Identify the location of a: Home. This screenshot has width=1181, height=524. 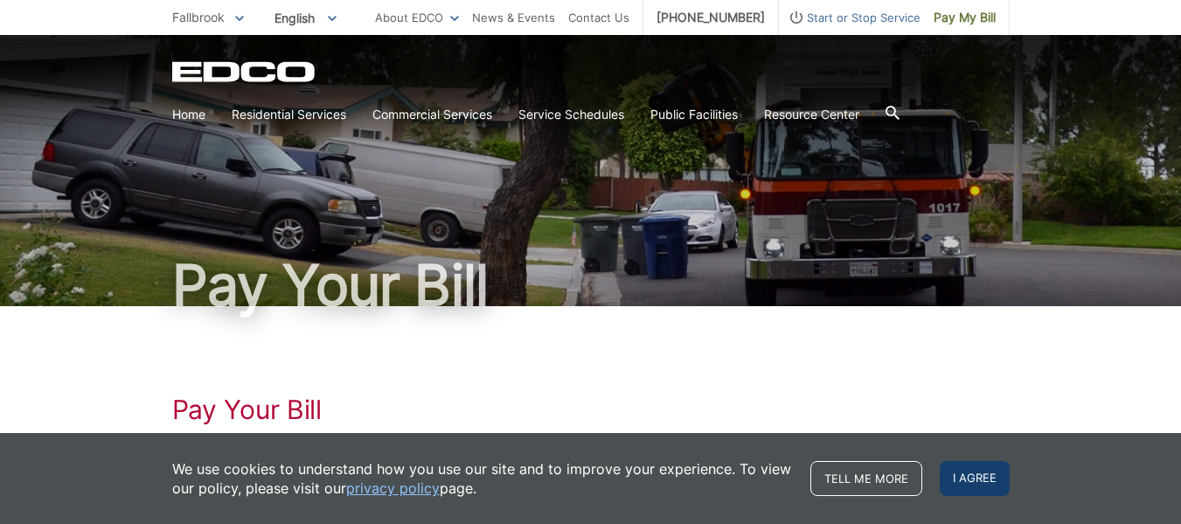
(189, 115).